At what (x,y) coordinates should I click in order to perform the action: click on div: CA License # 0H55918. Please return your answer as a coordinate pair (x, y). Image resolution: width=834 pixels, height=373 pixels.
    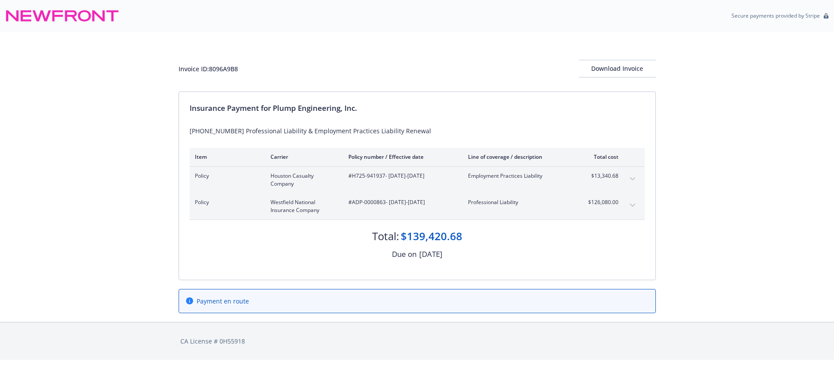
    Looking at the image, I should click on (417, 341).